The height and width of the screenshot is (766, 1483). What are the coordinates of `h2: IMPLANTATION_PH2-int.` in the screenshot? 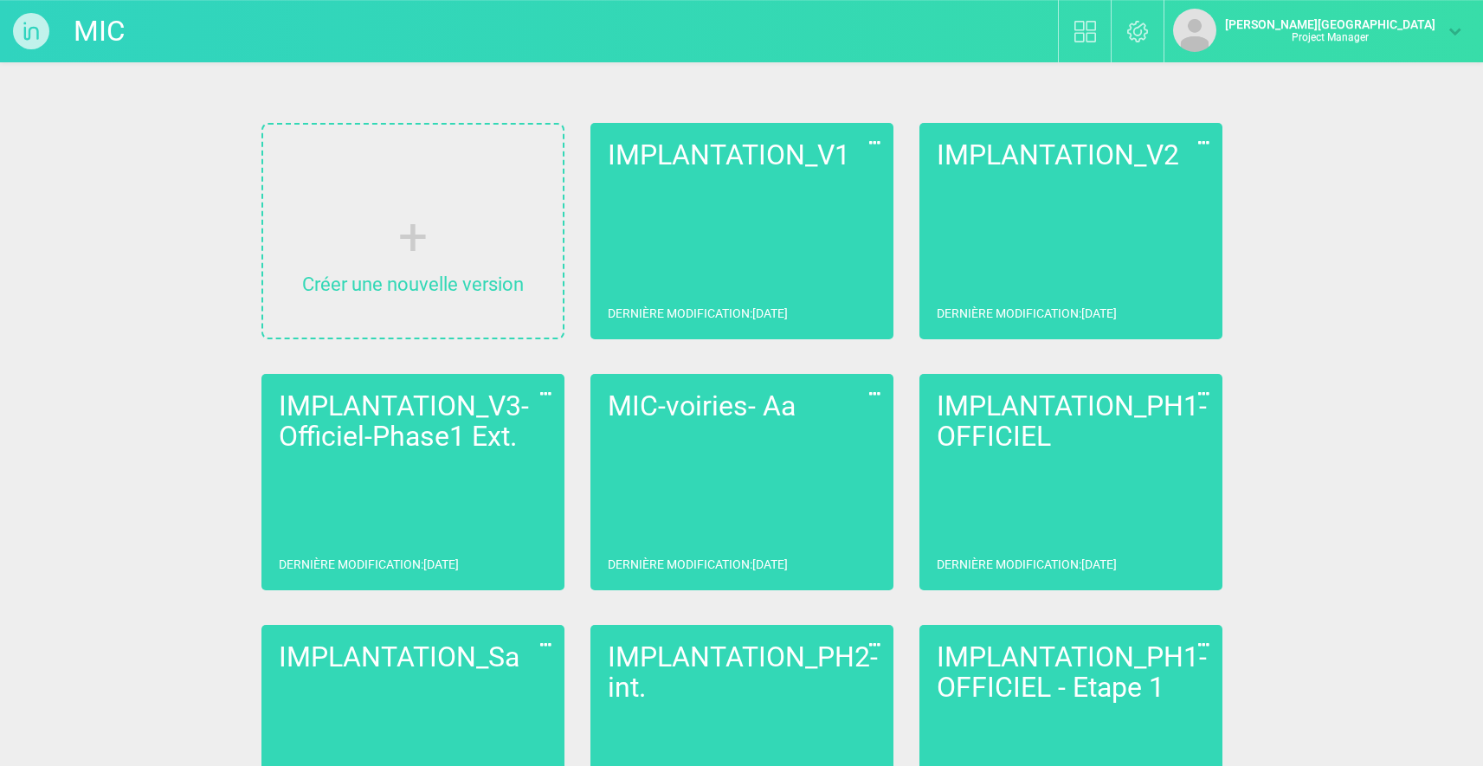 It's located at (742, 673).